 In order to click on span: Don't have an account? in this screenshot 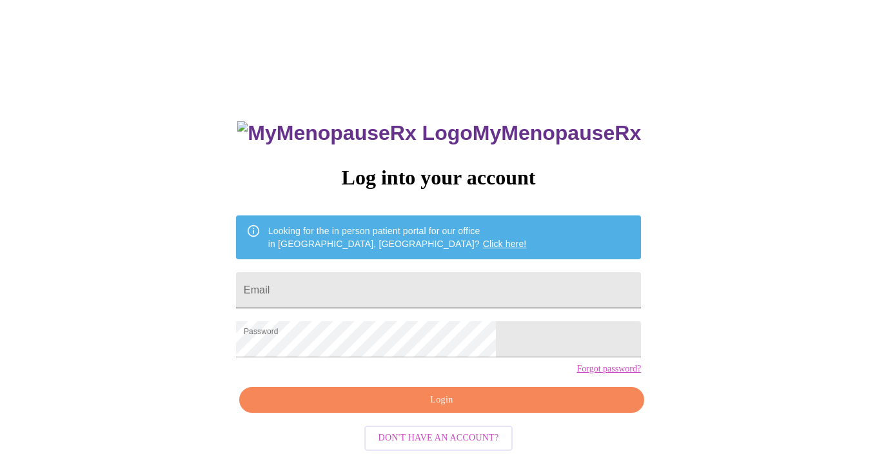, I will do `click(439, 438)`.